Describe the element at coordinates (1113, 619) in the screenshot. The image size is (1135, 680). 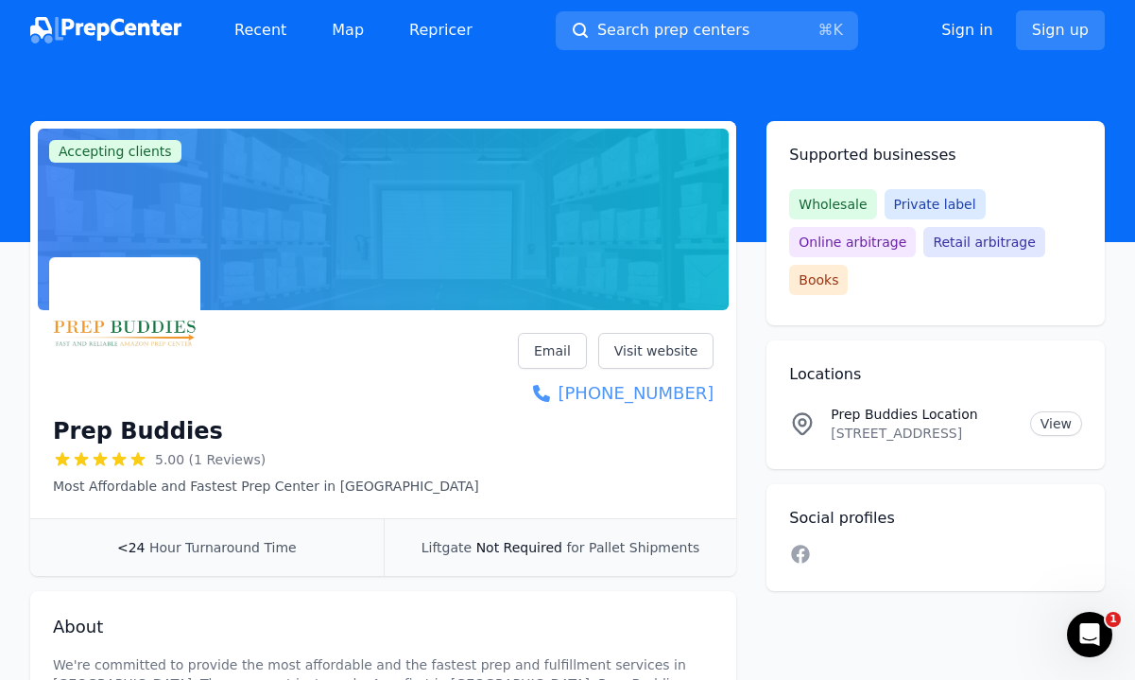
I see `span: 1` at that location.